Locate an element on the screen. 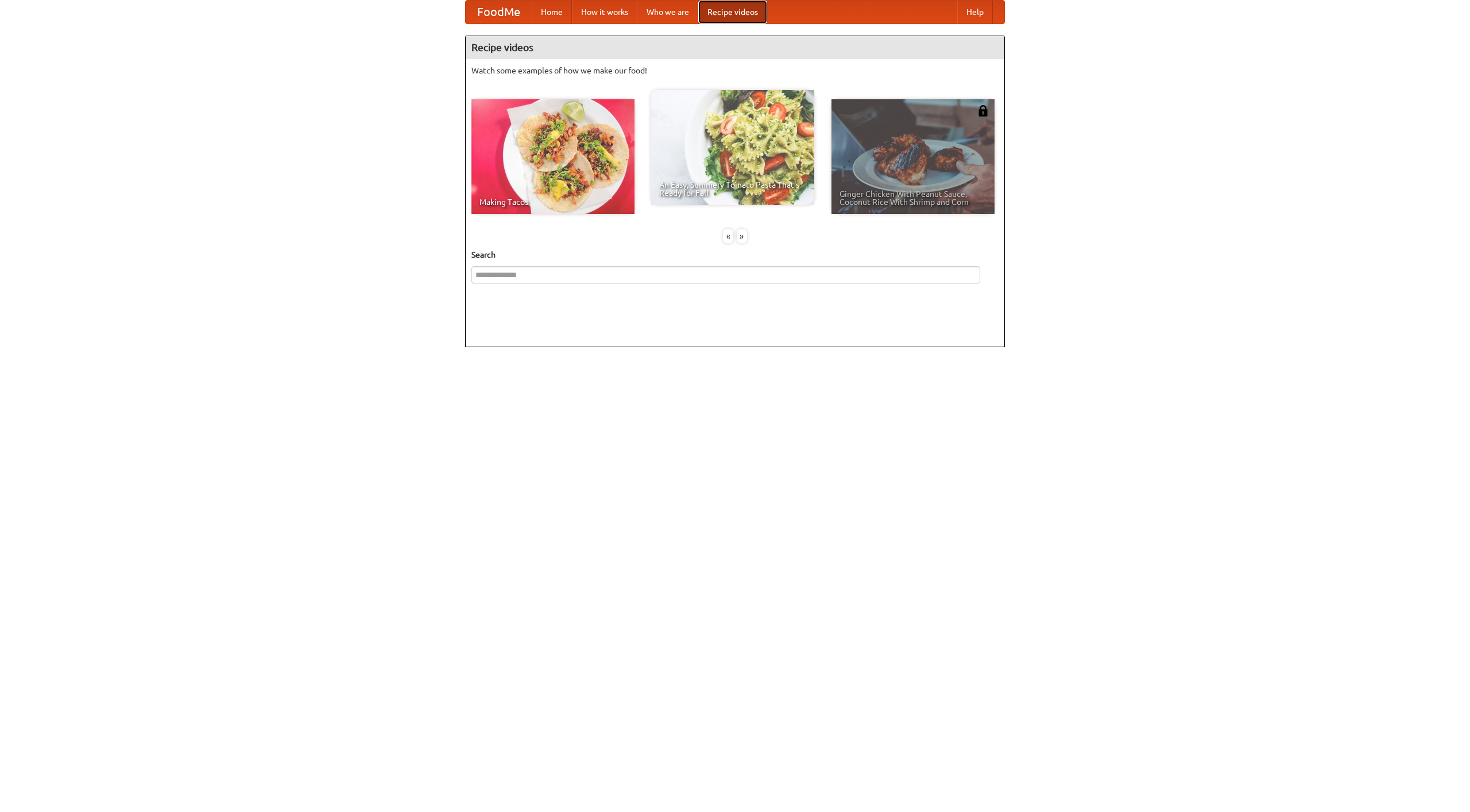  a: How it works is located at coordinates (604, 12).